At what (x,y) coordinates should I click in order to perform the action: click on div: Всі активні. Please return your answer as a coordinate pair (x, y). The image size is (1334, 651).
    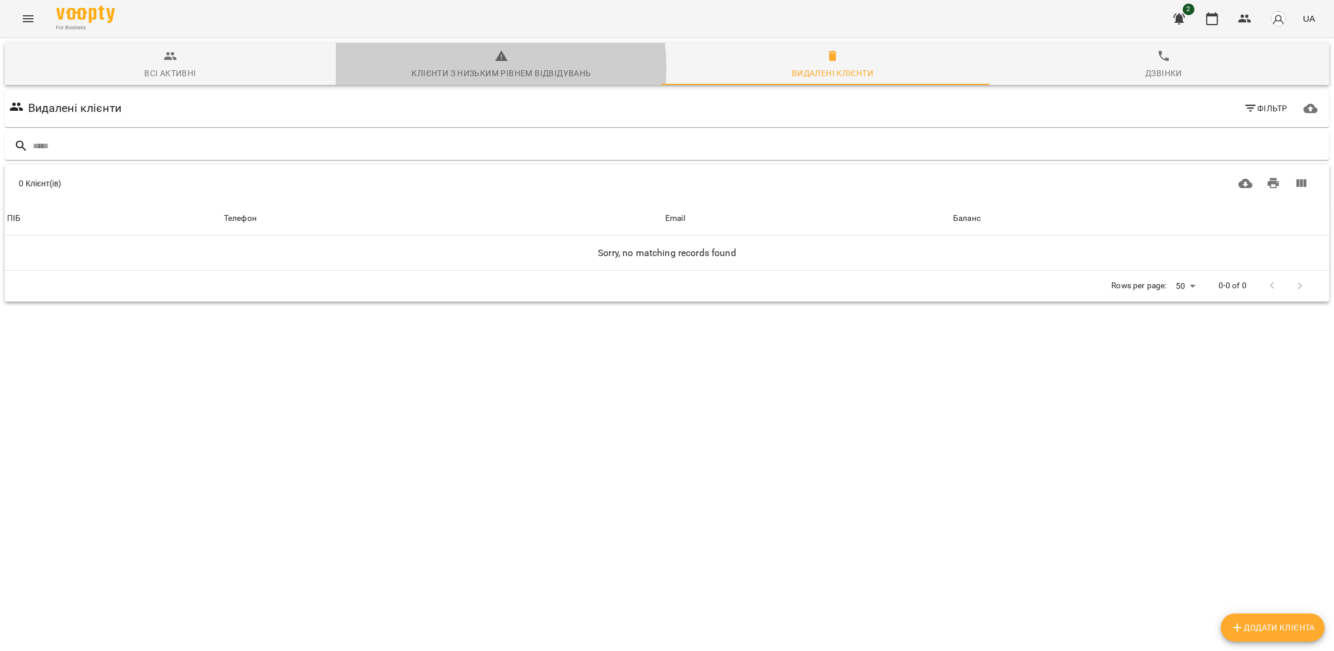
    Looking at the image, I should click on (170, 73).